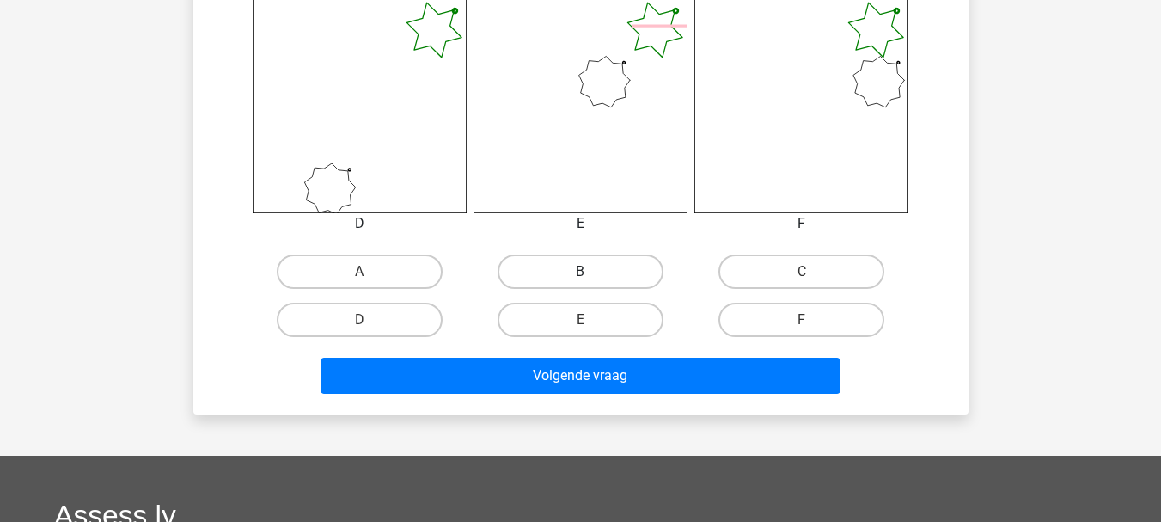 The height and width of the screenshot is (522, 1161). I want to click on div: F, so click(801, 223).